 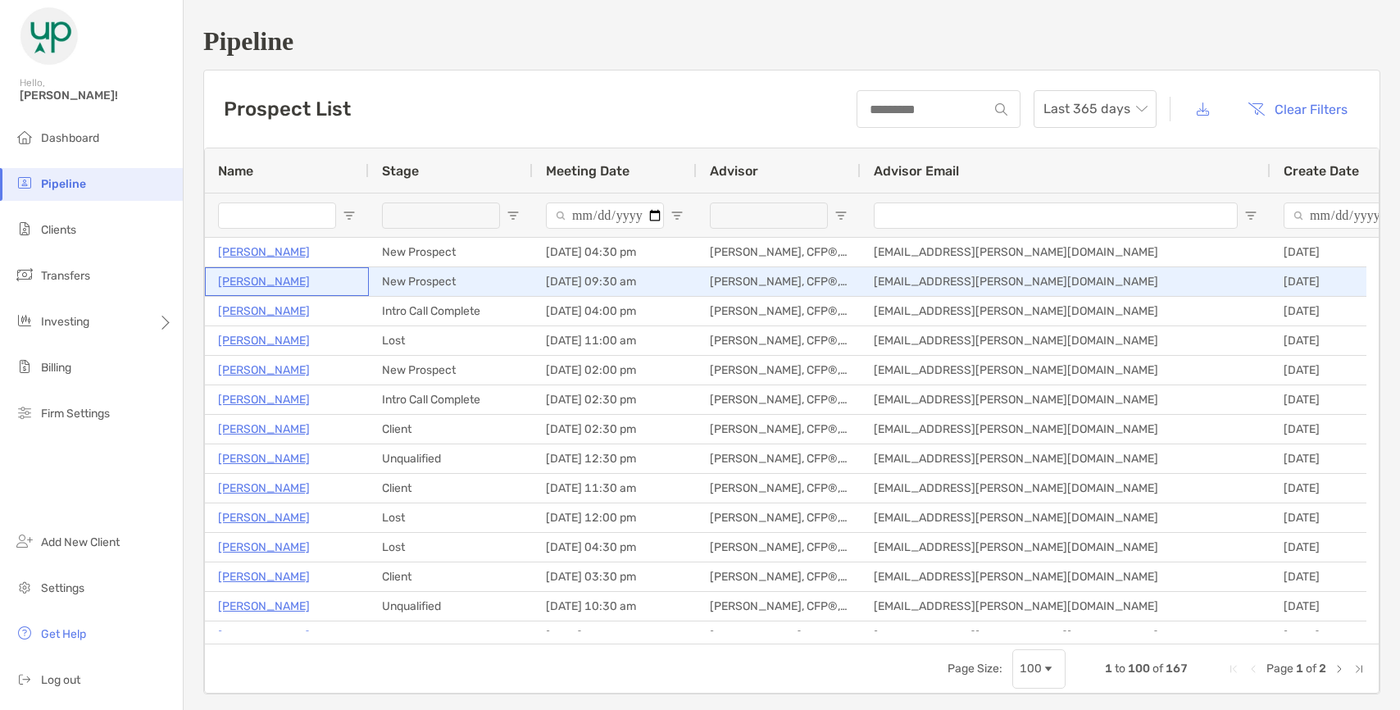 I want to click on img: billing icon, so click(x=25, y=366).